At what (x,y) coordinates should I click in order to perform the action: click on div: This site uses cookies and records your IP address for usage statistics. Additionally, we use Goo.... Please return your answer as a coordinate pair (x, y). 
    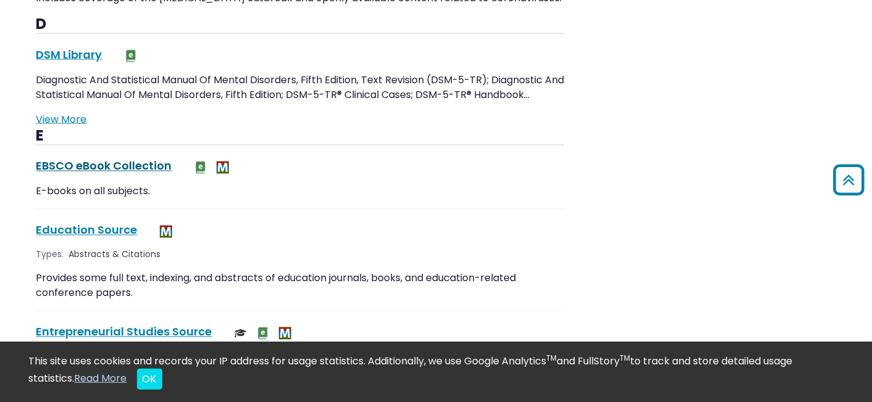
    Looking at the image, I should click on (436, 372).